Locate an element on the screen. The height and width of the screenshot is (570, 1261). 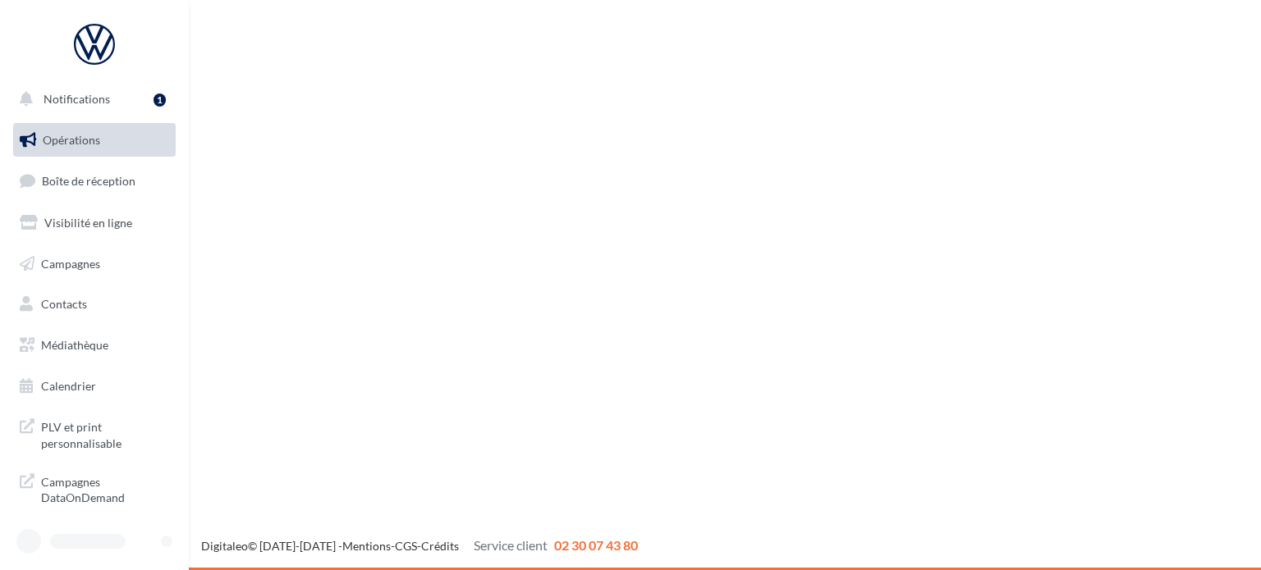
a: Calendrier is located at coordinates (94, 387).